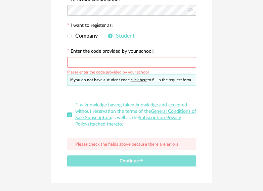  Describe the element at coordinates (127, 144) in the screenshot. I see `span: Please check the fields above because there are errors` at that location.